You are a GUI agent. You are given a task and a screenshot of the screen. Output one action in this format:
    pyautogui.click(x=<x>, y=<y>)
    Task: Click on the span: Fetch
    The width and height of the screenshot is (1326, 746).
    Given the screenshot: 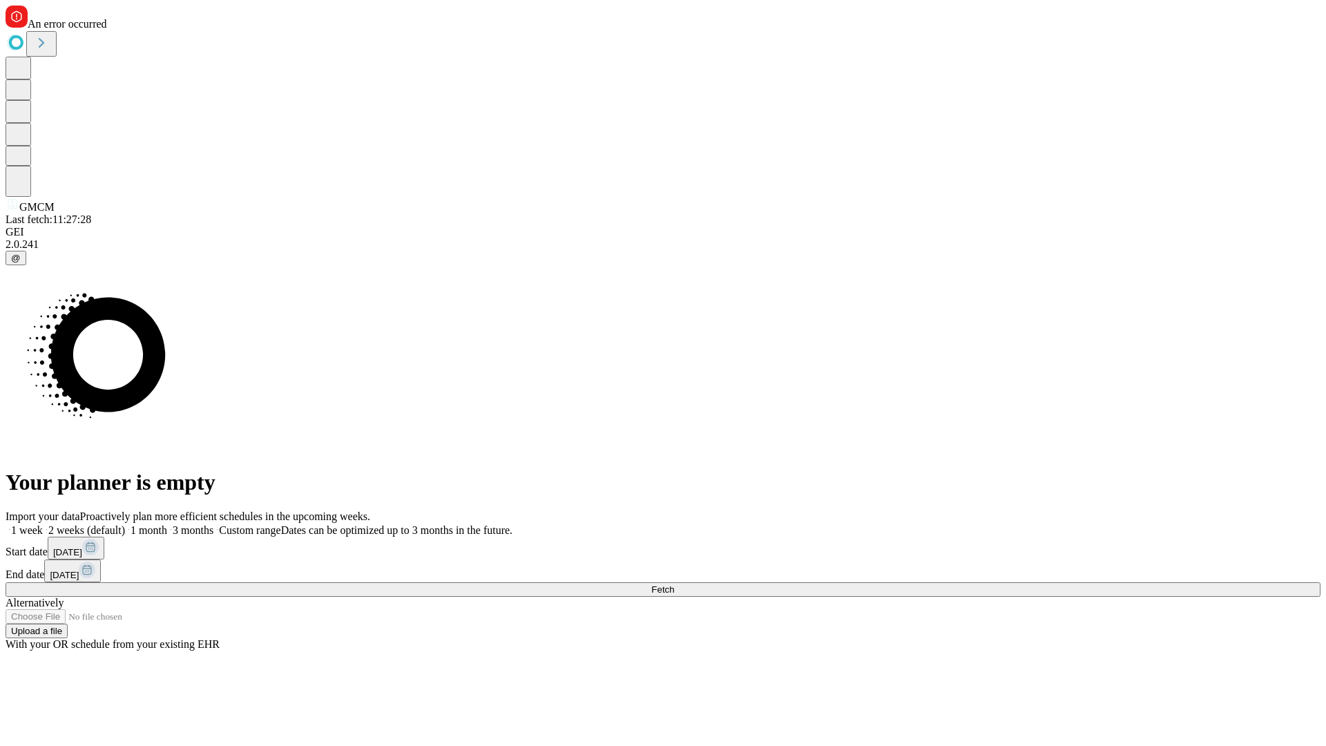 What is the action you would take?
    pyautogui.click(x=662, y=589)
    